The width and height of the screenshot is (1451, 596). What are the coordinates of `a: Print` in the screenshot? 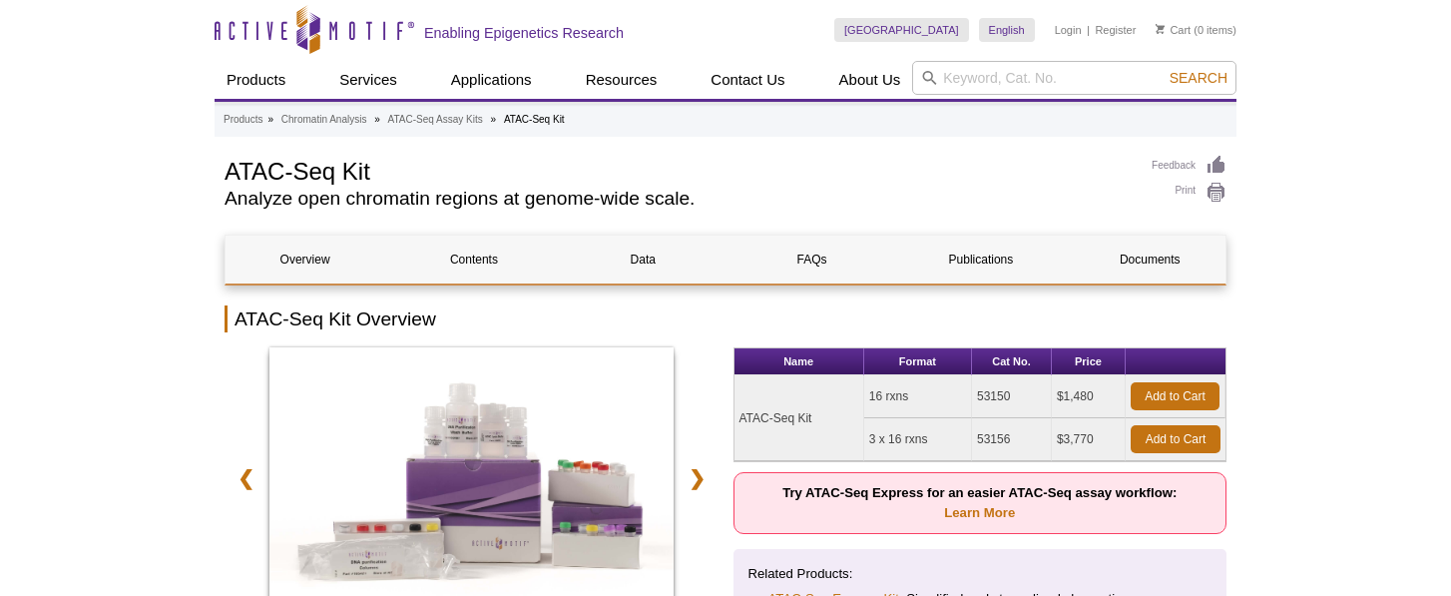 It's located at (1189, 193).